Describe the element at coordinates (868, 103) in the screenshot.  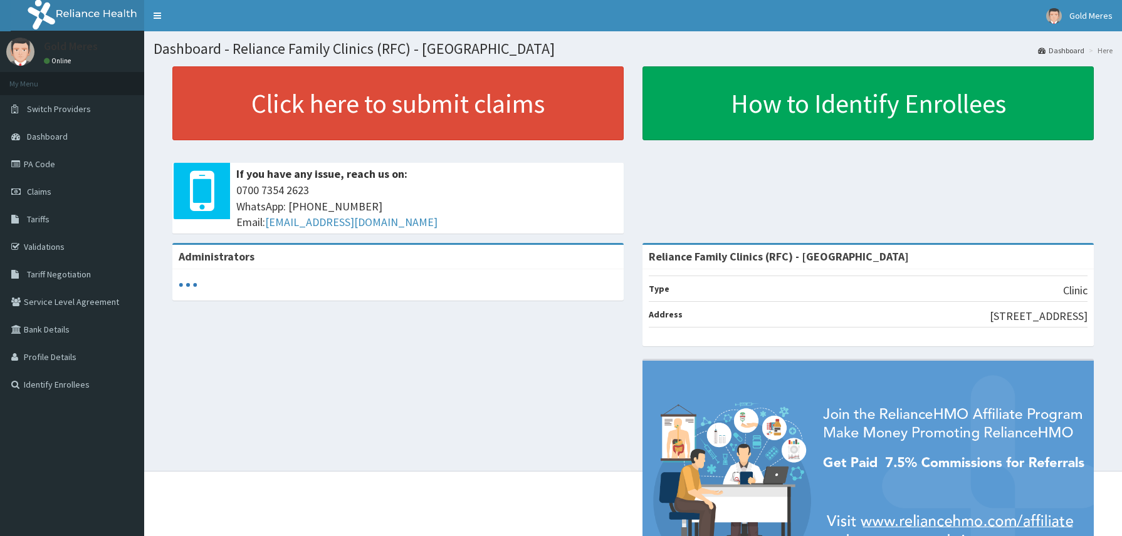
I see `a: How to Identify Enrollees` at that location.